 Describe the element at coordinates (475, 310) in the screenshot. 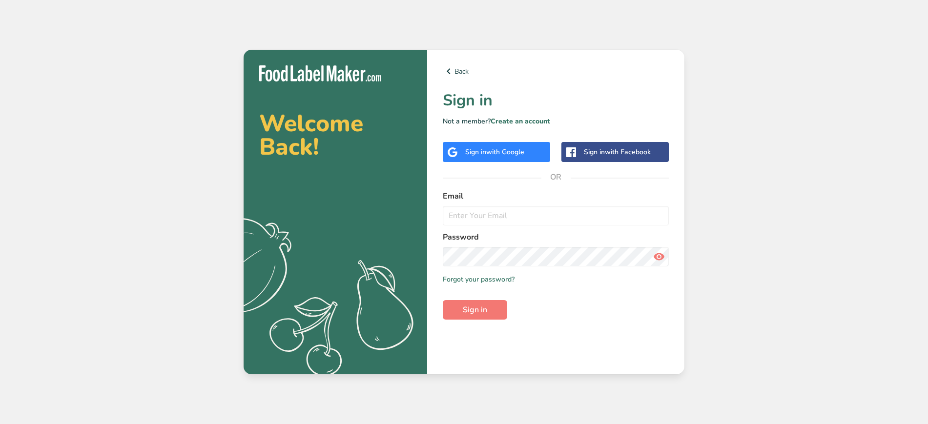

I see `button: Sign in` at that location.